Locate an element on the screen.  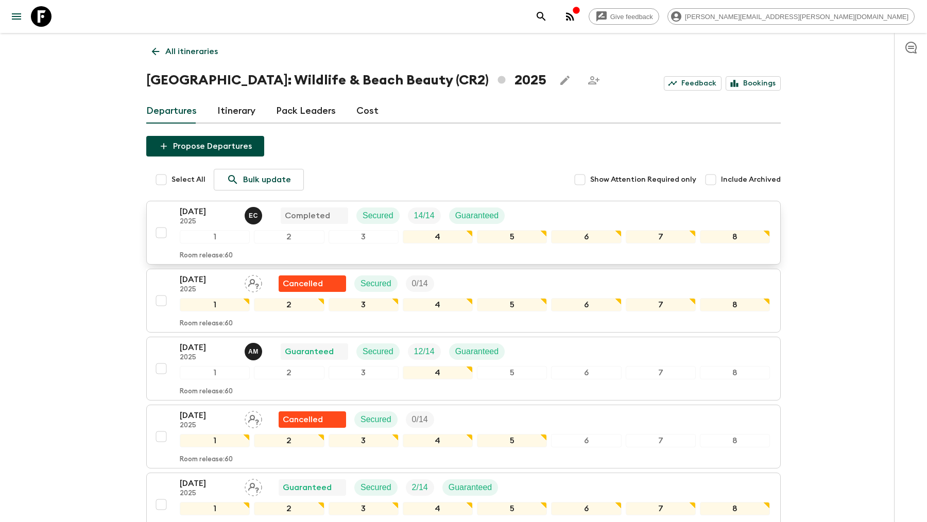
a: Feedback is located at coordinates (692, 83).